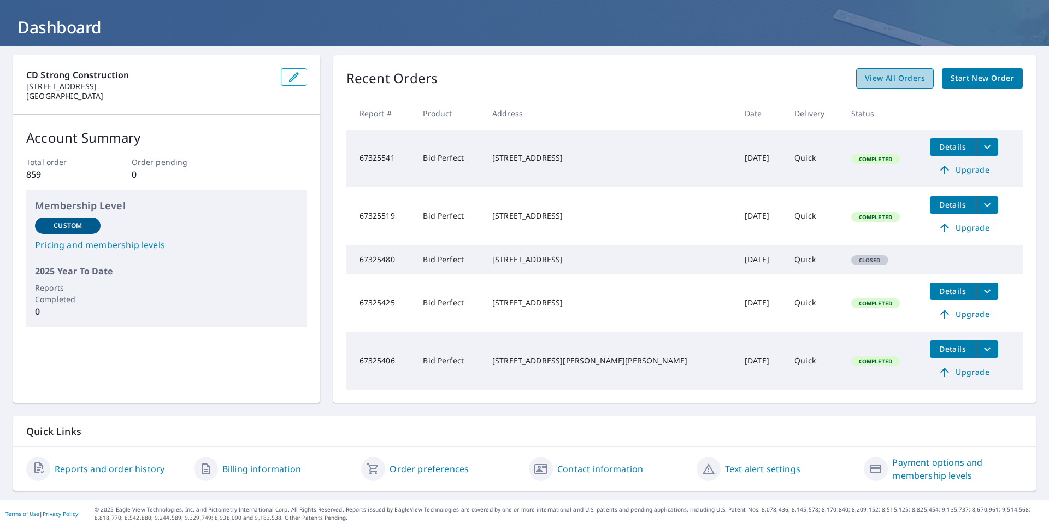 This screenshot has width=1049, height=523. Describe the element at coordinates (380, 259) in the screenshot. I see `td: 67325480` at that location.